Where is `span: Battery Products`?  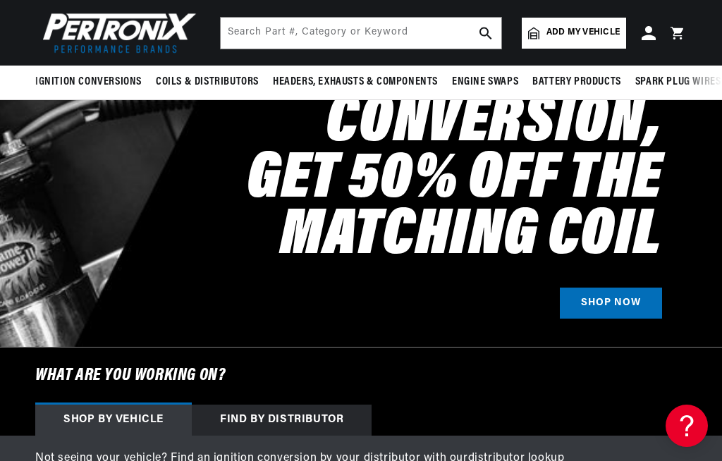 span: Battery Products is located at coordinates (577, 82).